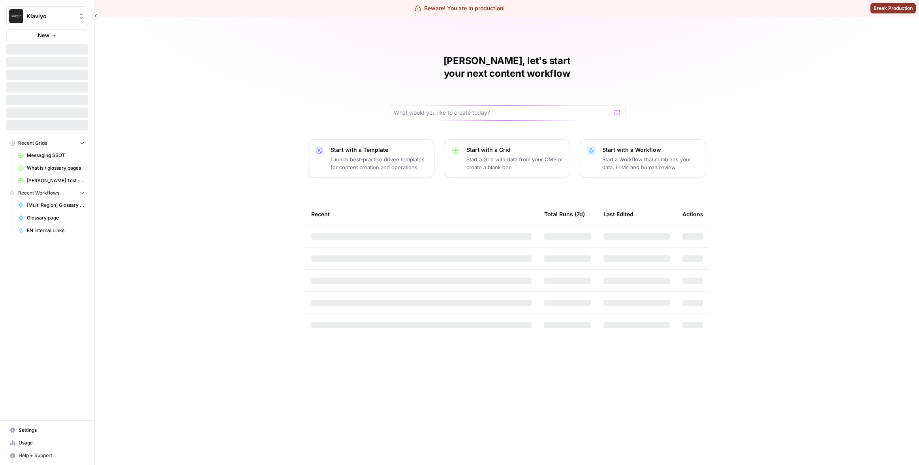 The height and width of the screenshot is (465, 919). Describe the element at coordinates (16, 16) in the screenshot. I see `img: Klaviyo Logo` at that location.